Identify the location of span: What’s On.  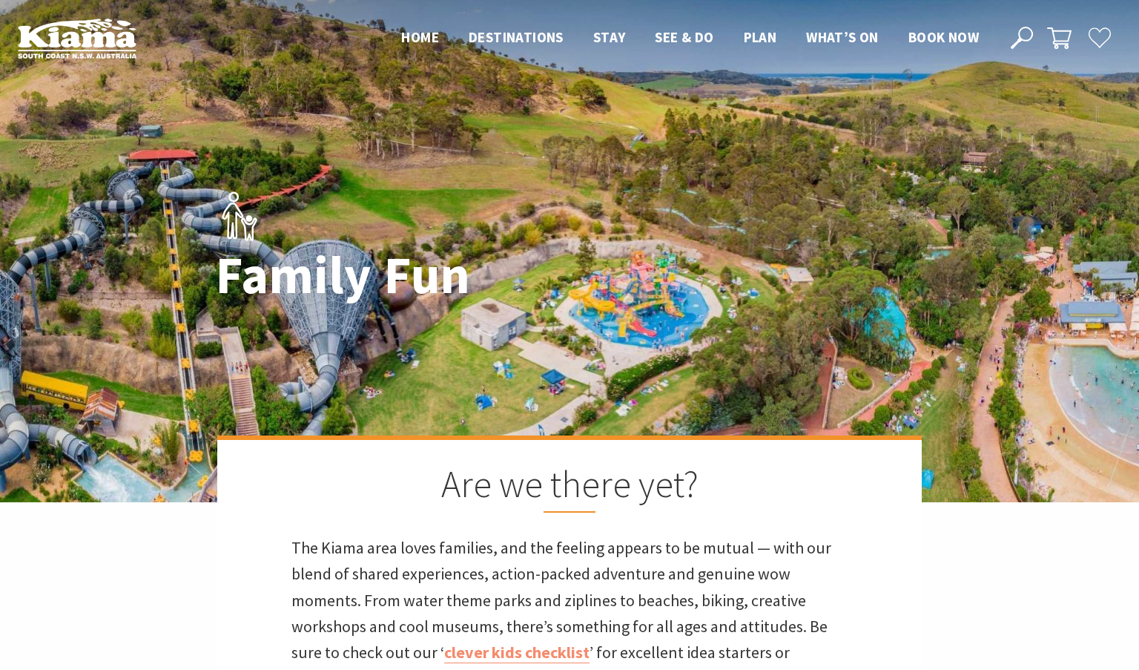
(842, 37).